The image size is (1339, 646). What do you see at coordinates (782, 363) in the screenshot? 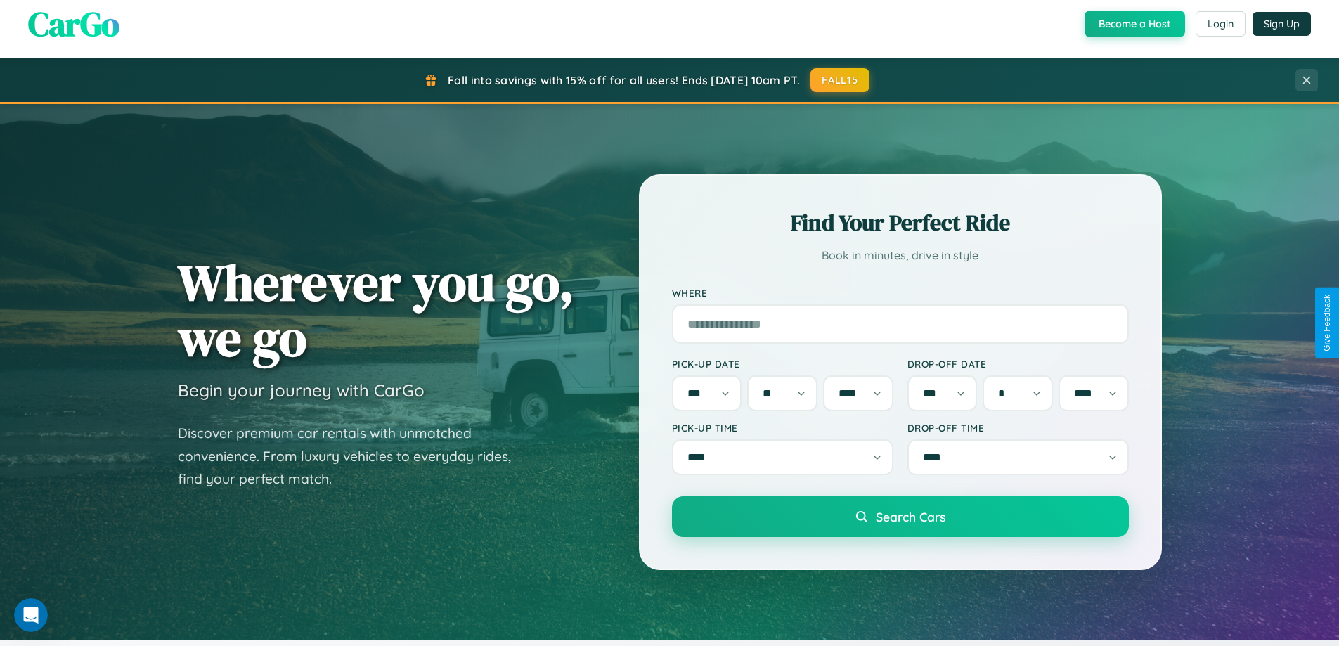
I see `label: Pick-up Date` at bounding box center [782, 363].